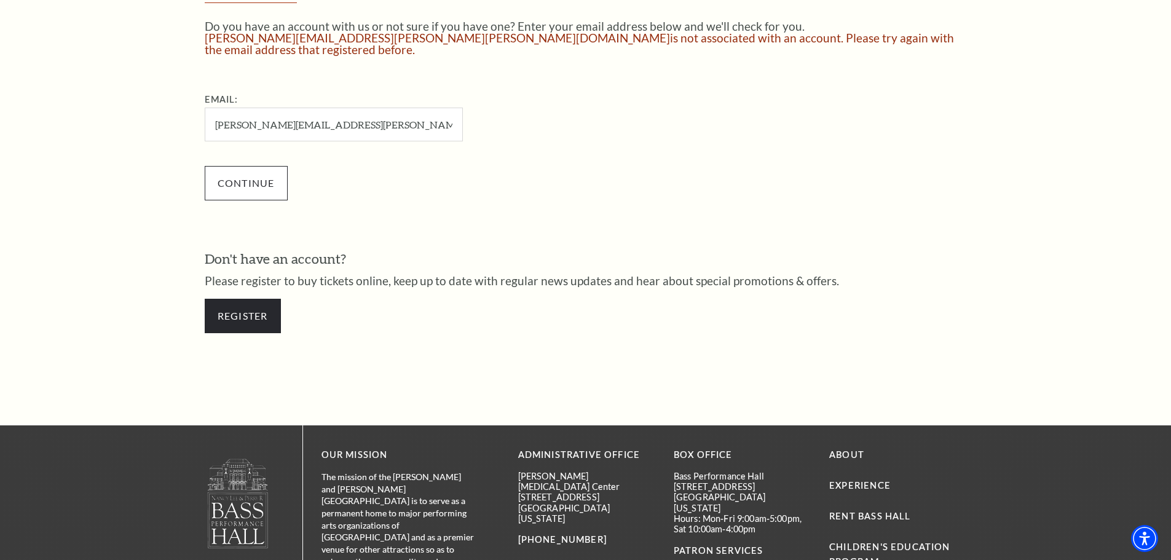 The width and height of the screenshot is (1171, 560). What do you see at coordinates (1145, 539) in the screenshot?
I see `div: Accessibility Menu` at bounding box center [1145, 539].